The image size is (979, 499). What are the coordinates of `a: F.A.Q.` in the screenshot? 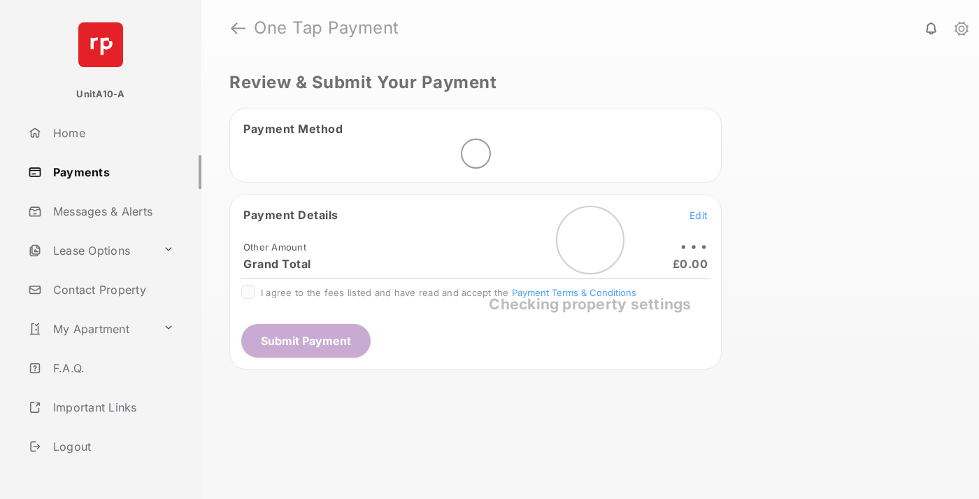 It's located at (112, 368).